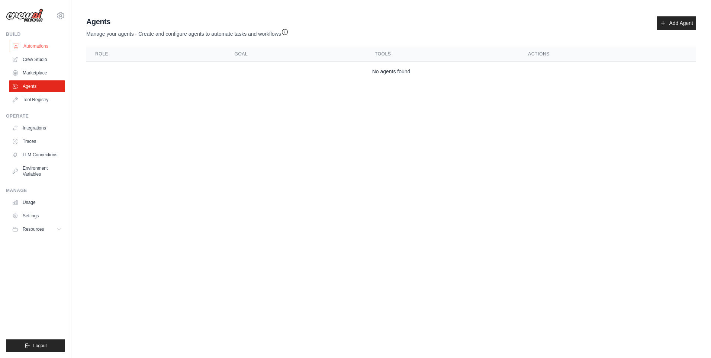 The image size is (711, 358). I want to click on th: Actions, so click(607, 54).